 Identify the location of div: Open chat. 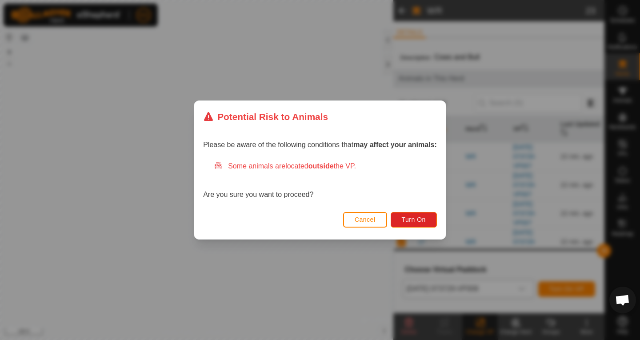
(622, 300).